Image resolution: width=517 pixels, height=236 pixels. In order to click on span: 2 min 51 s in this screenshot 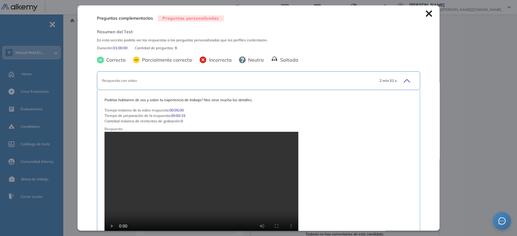, I will do `click(388, 81)`.